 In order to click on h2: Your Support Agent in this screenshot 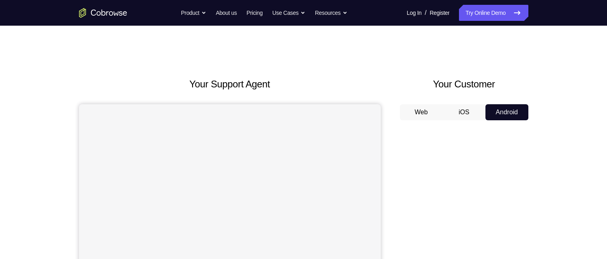, I will do `click(230, 84)`.